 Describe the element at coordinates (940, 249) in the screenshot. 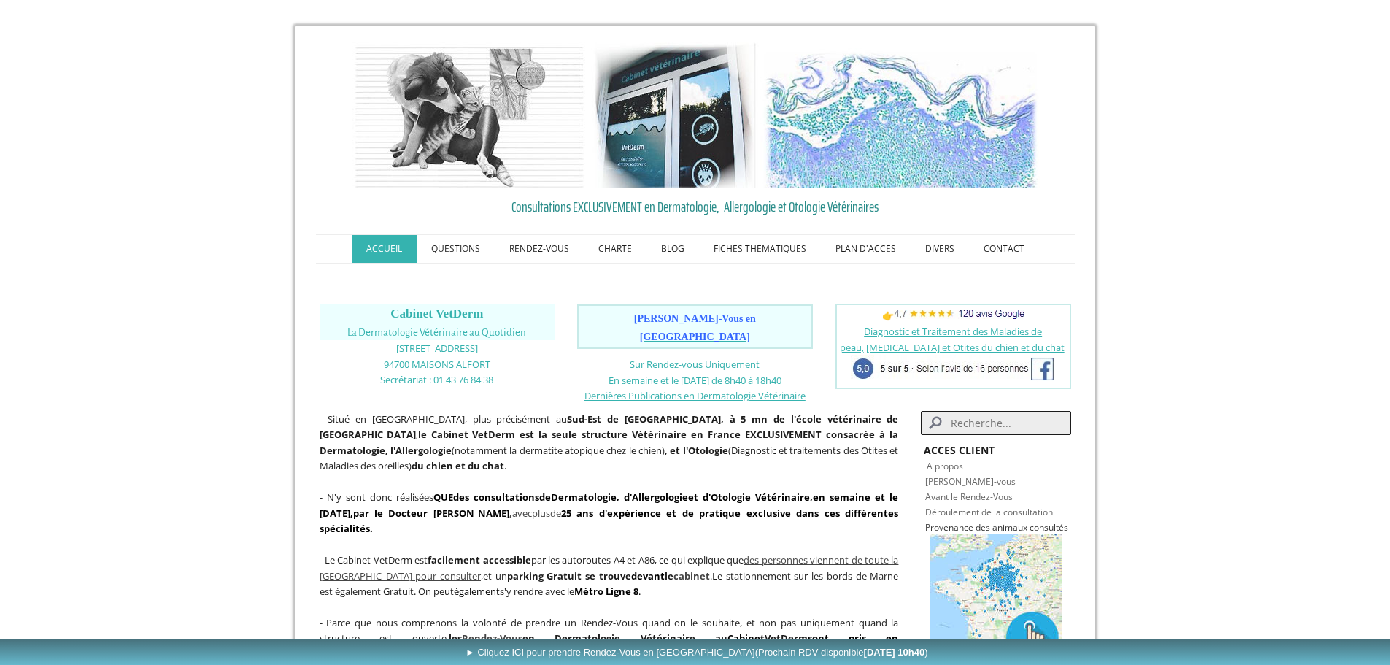

I see `a: DIVERS` at that location.